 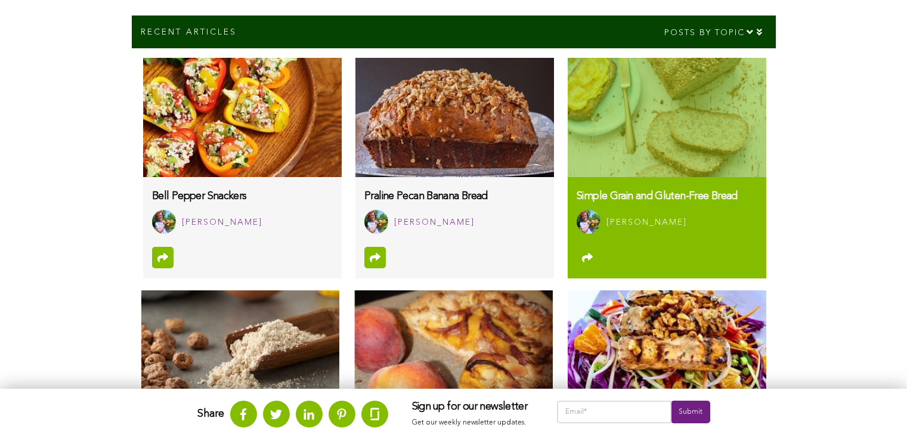 I want to click on img: Vegan-Grilled-Tofu-Satay-on-Zucchini-Slaw-Salad, so click(x=667, y=350).